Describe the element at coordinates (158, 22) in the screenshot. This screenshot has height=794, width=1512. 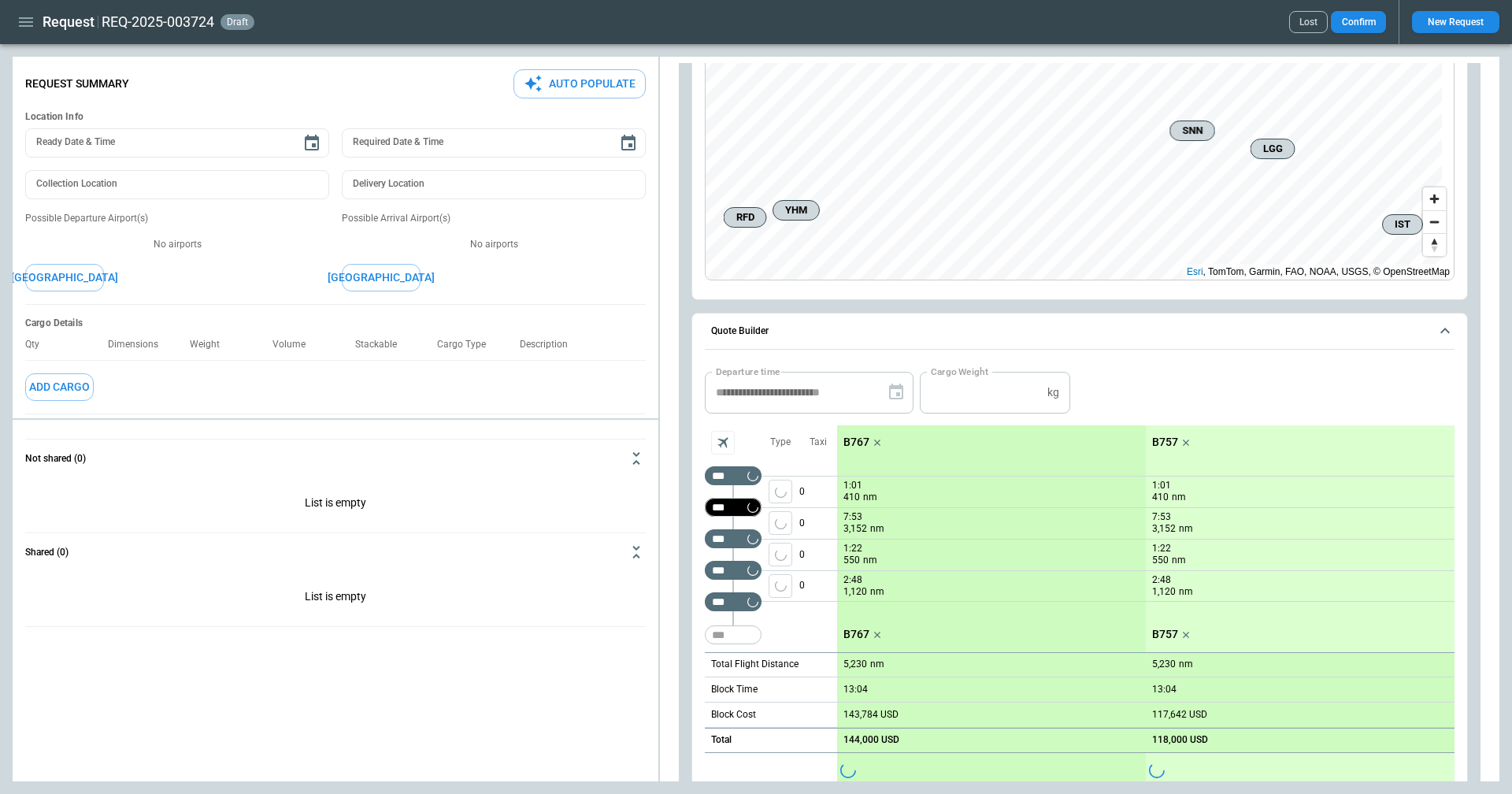
I see `h2: REQ-2025-003724` at that location.